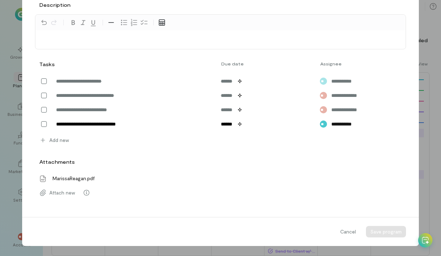 The width and height of the screenshot is (441, 256). What do you see at coordinates (59, 140) in the screenshot?
I see `span: Add new` at bounding box center [59, 140].